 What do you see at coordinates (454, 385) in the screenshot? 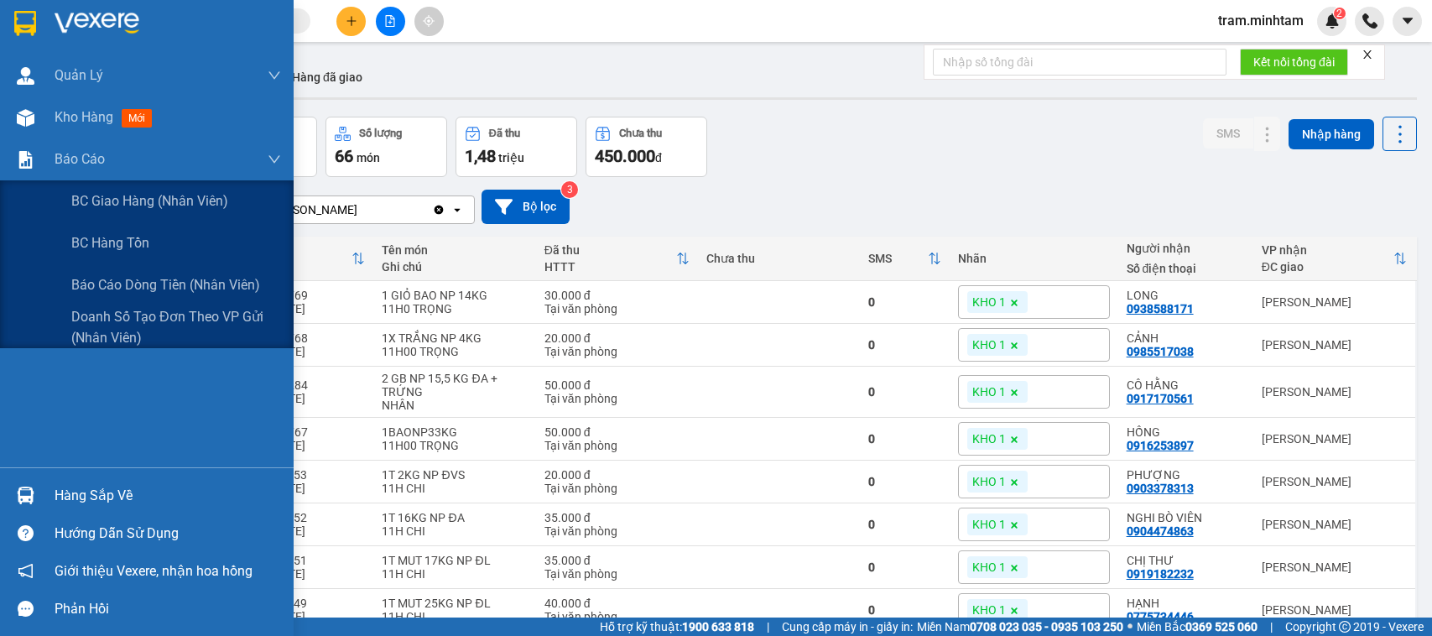
I see `div: 2 GB NP 15,5 KG ĐA + TRỨNG` at bounding box center [454, 385].